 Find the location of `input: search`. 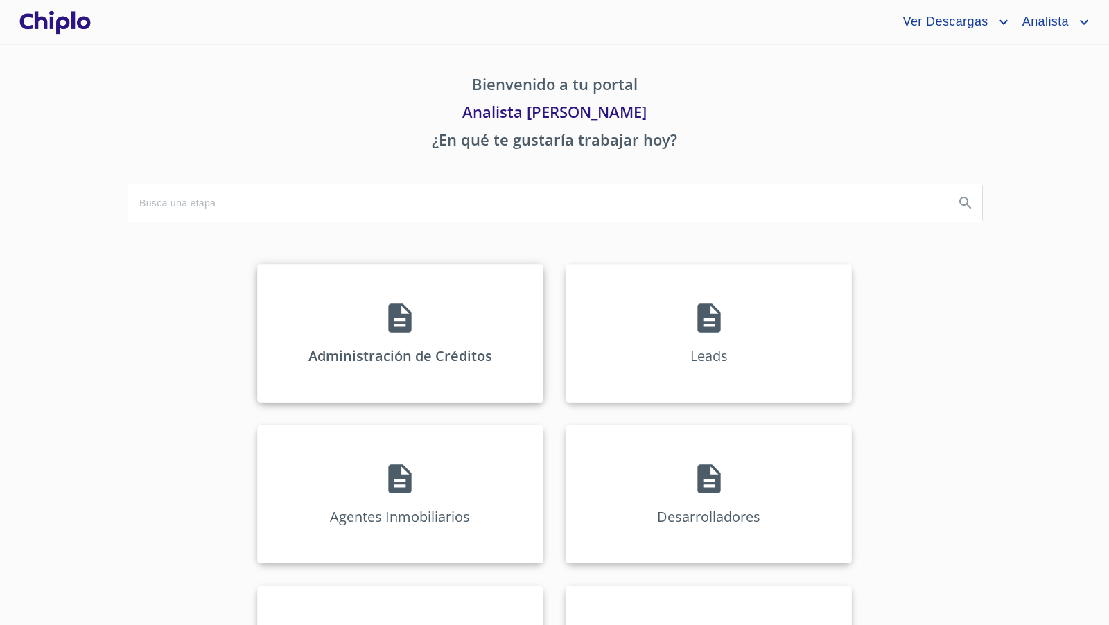

input: search is located at coordinates (536, 203).